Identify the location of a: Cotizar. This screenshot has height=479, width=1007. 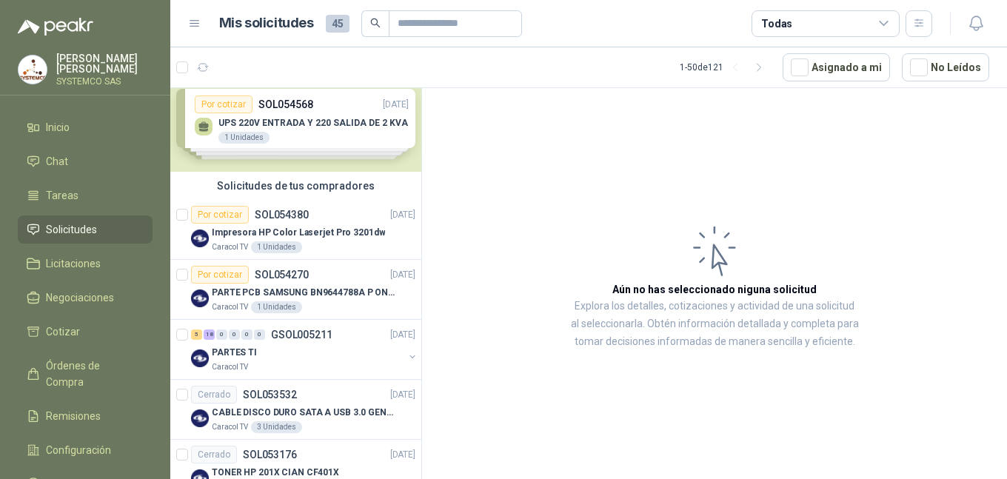
(85, 332).